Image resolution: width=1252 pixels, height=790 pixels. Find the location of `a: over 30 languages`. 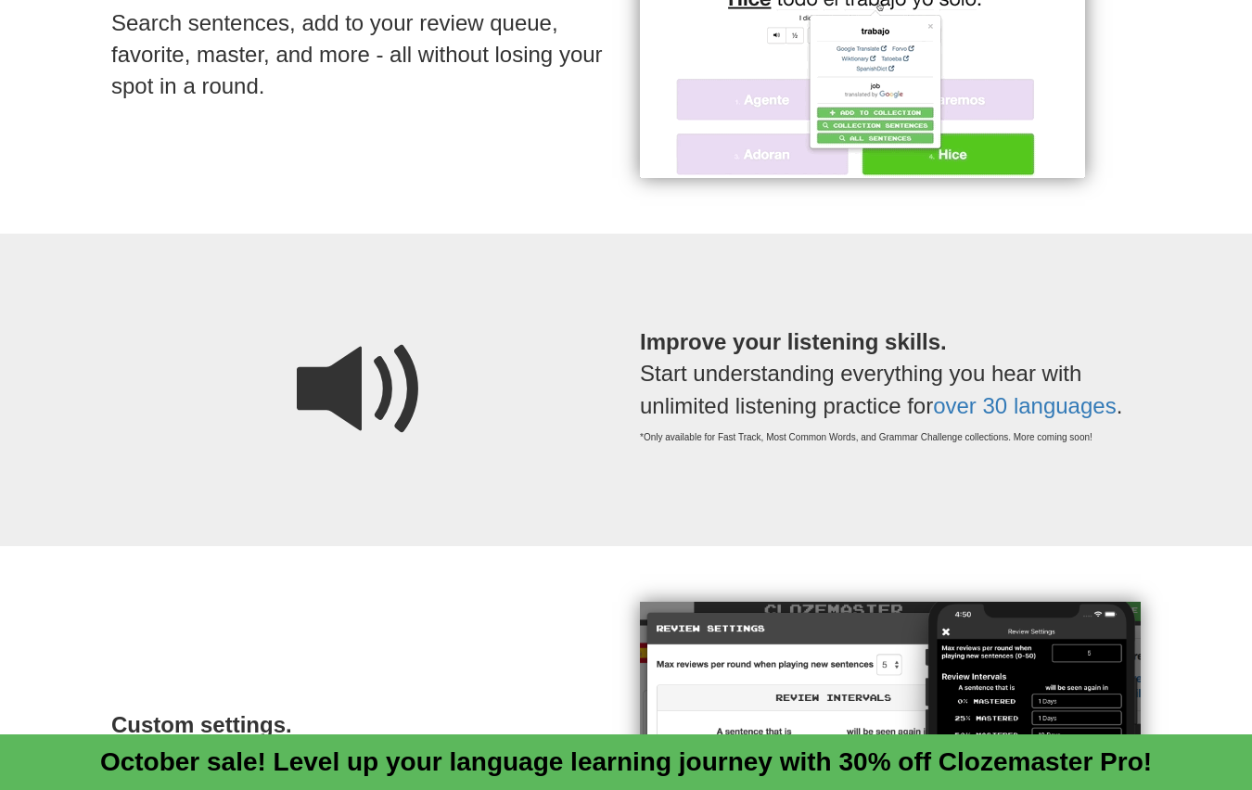

a: over 30 languages is located at coordinates (1024, 405).